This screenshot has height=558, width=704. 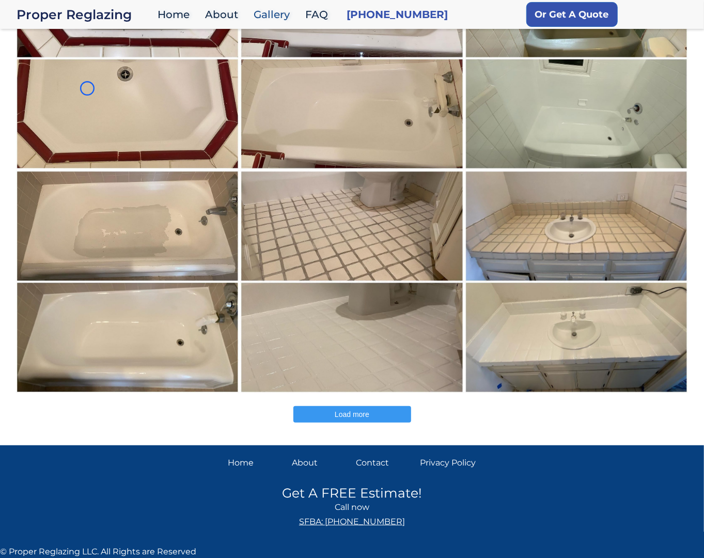 What do you see at coordinates (352, 414) in the screenshot?
I see `span: Load more` at bounding box center [352, 414].